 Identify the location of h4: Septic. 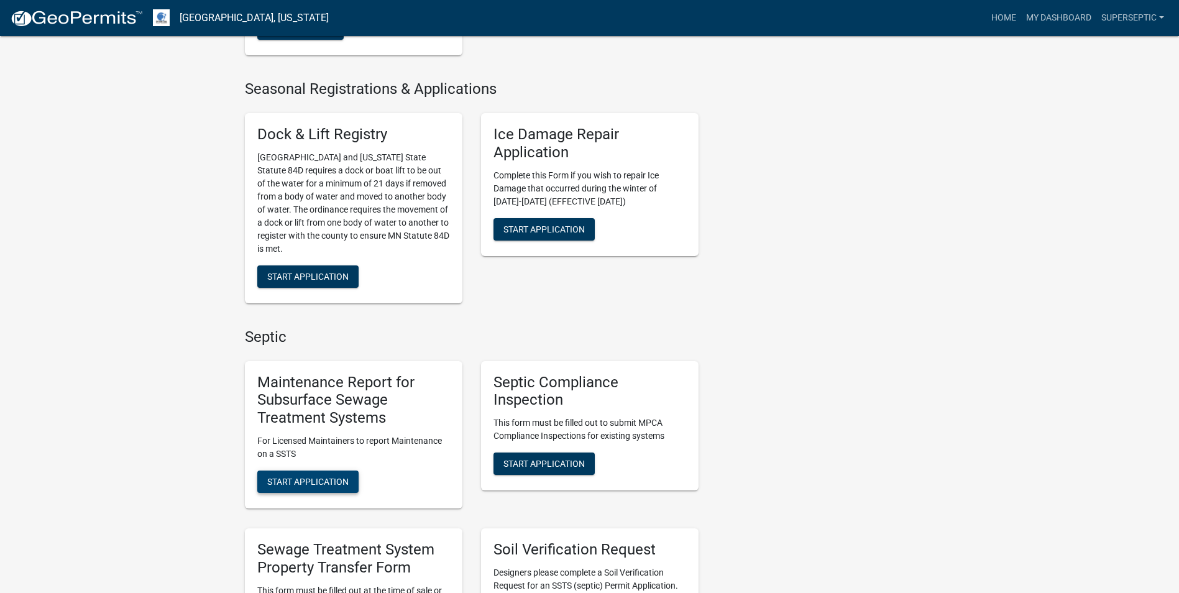
(472, 337).